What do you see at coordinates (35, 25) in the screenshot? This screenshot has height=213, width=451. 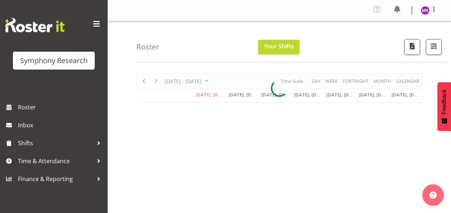 I see `img: Rosterit website logo` at bounding box center [35, 25].